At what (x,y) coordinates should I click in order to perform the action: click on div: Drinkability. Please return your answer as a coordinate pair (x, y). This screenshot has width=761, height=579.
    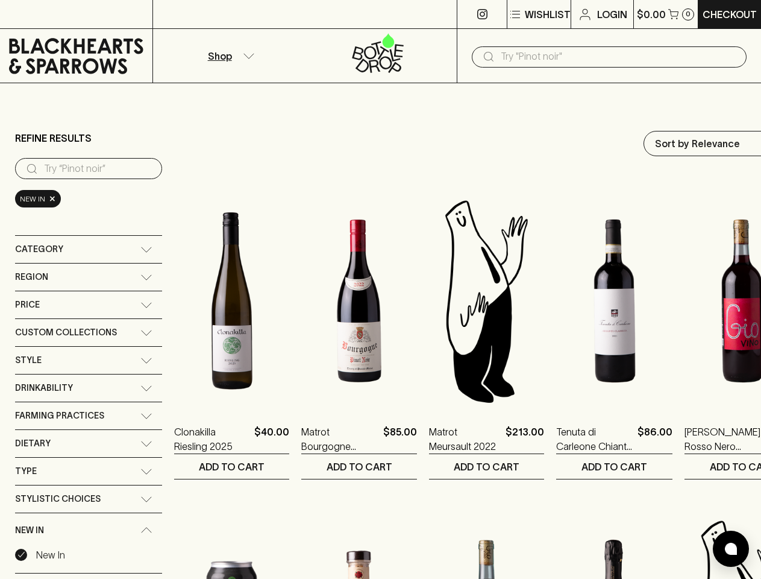
    Looking at the image, I should click on (89, 388).